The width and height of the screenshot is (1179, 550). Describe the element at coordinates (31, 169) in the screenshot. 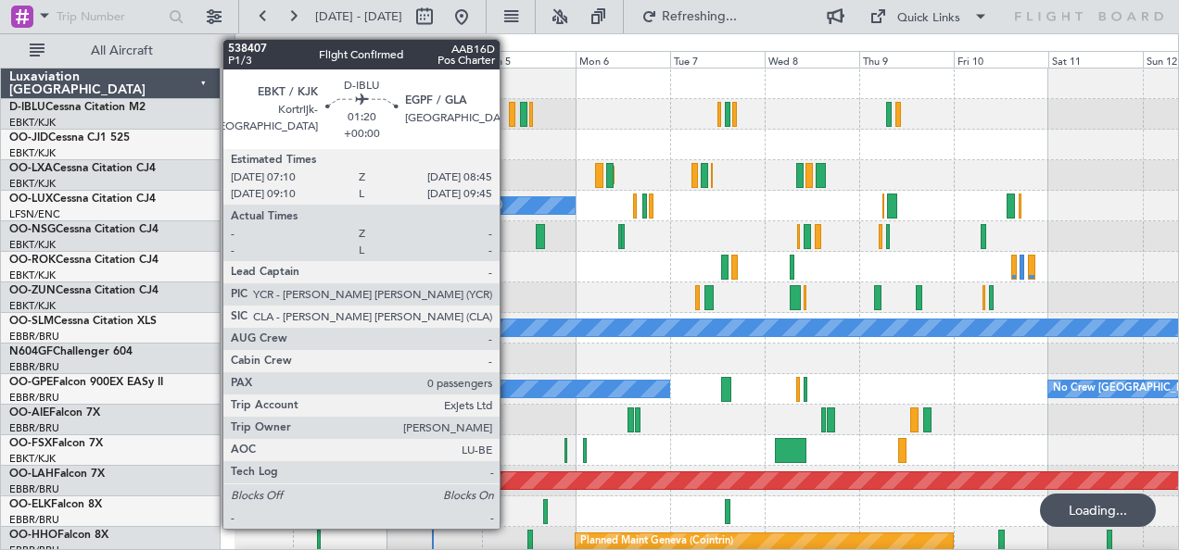

I see `span: OO-LXA` at that location.